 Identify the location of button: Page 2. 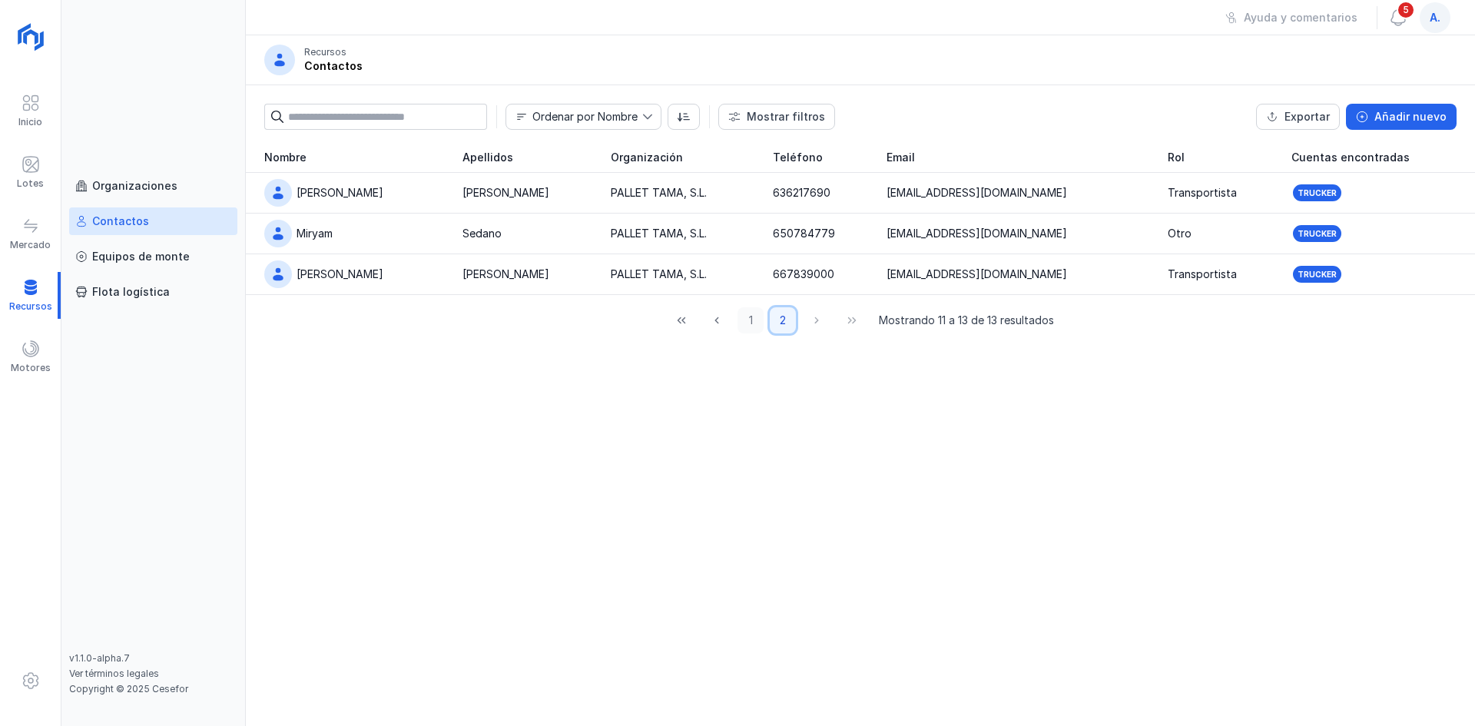
(783, 320).